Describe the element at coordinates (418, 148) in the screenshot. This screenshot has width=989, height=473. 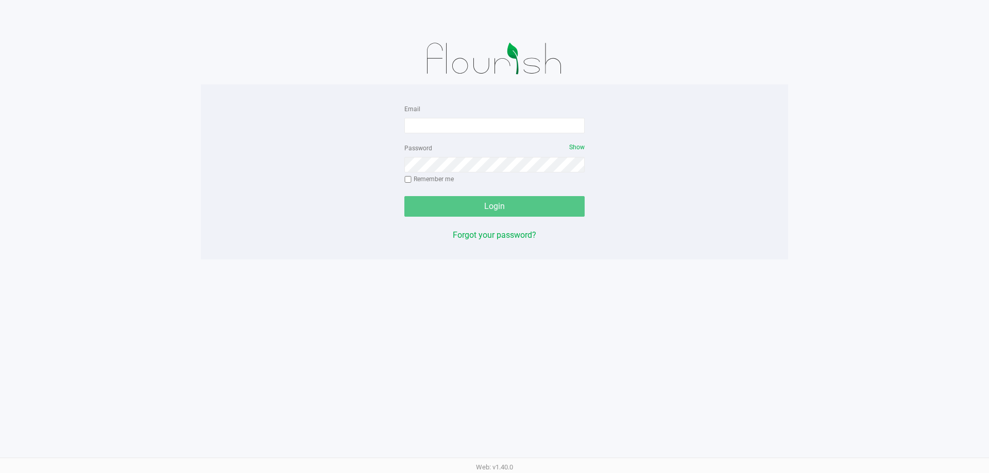
I see `label: Password` at that location.